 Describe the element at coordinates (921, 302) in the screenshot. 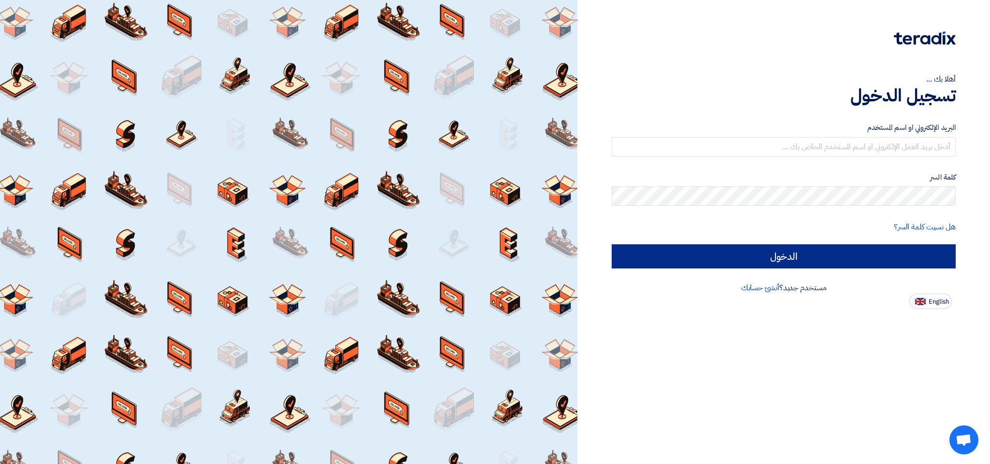

I see `img: en-US.png` at that location.